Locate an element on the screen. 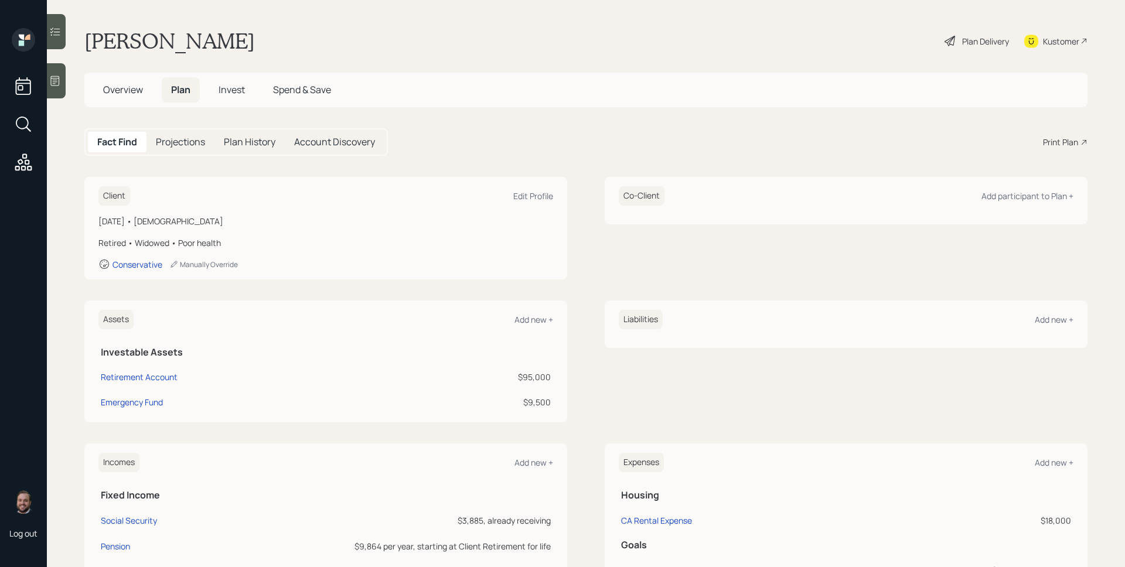 Image resolution: width=1125 pixels, height=567 pixels. div: $18,000 is located at coordinates (946, 520).